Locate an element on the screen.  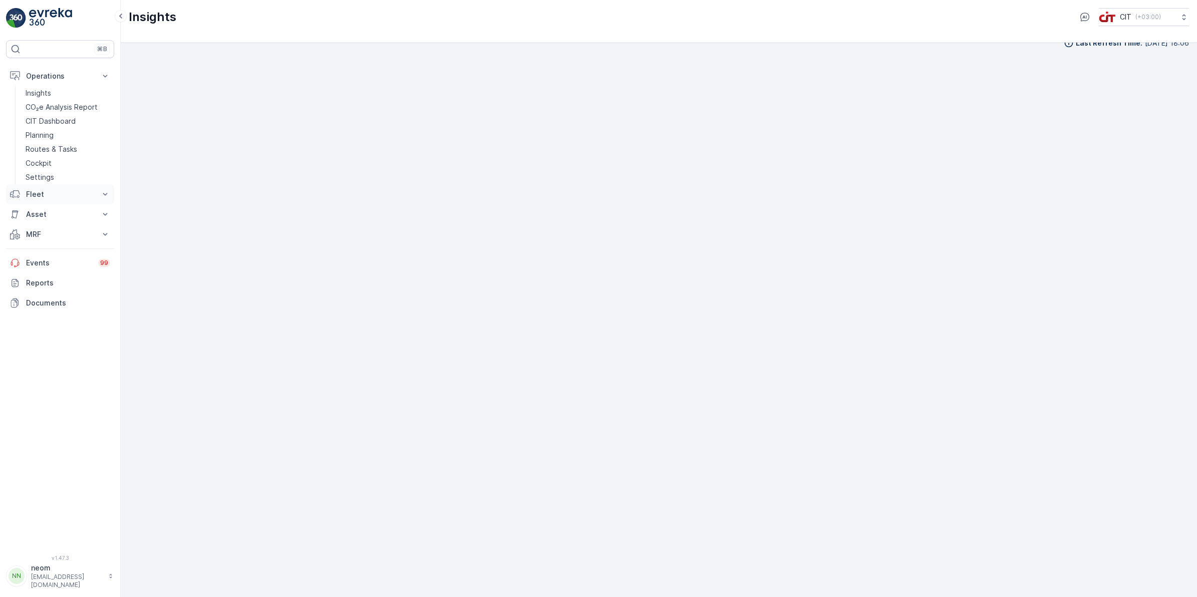
button: Asset is located at coordinates (60, 214).